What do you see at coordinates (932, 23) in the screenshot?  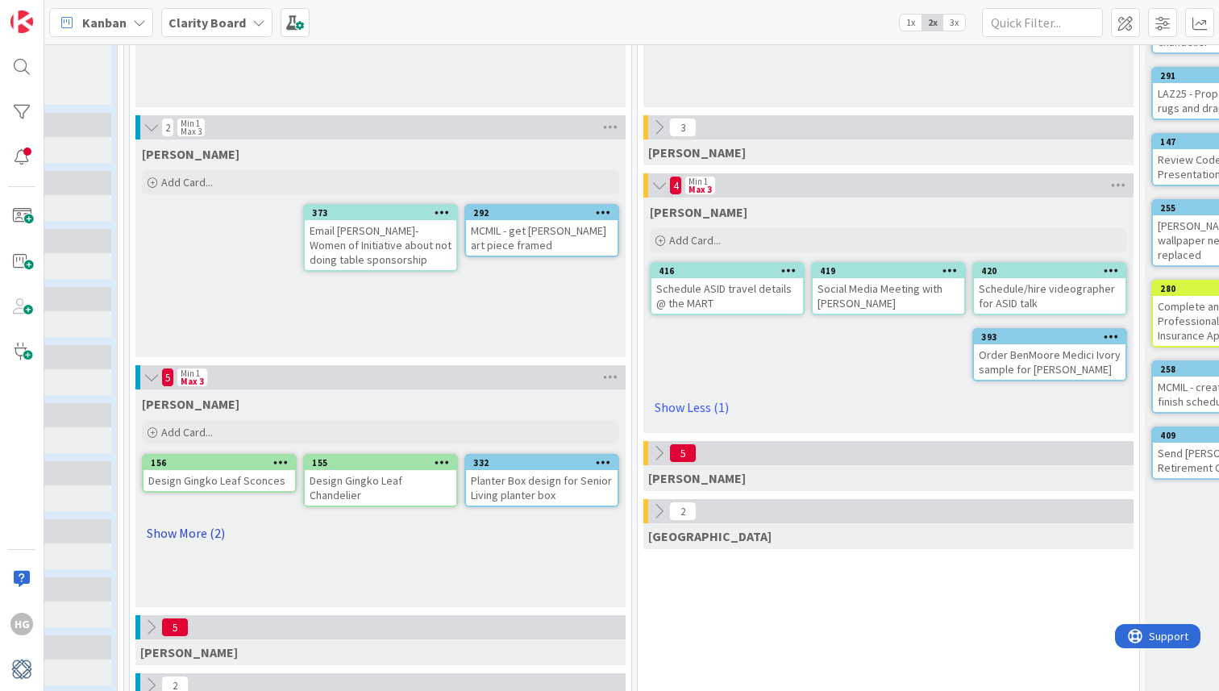 I see `span: 2x` at bounding box center [932, 23].